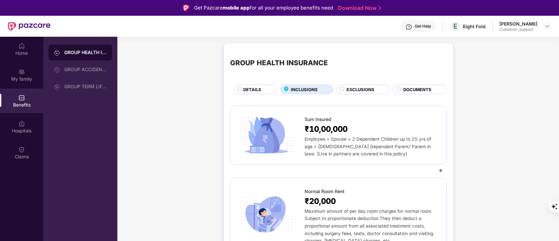 The width and height of the screenshot is (559, 241). What do you see at coordinates (22, 150) in the screenshot?
I see `img: svg+xml;base64,PHN2ZyBpZD0iQ2xhaW0iIHhtbG5zPSJodHRwOi8vd3d3LnczLm9yZy8yMDAwL3N2ZyIgd2lkdGg9IjIwIi...` at bounding box center [22, 150].